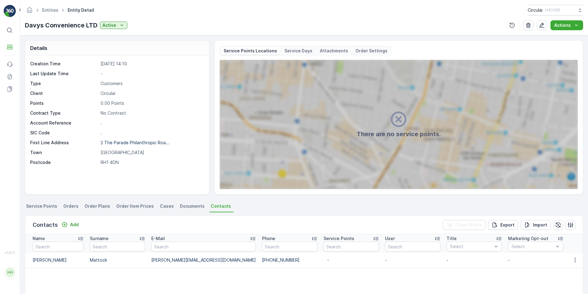 Image resolution: width=588 pixels, height=294 pixels. Describe the element at coordinates (553, 10) in the screenshot. I see `p: ( +01:00 )` at that location.